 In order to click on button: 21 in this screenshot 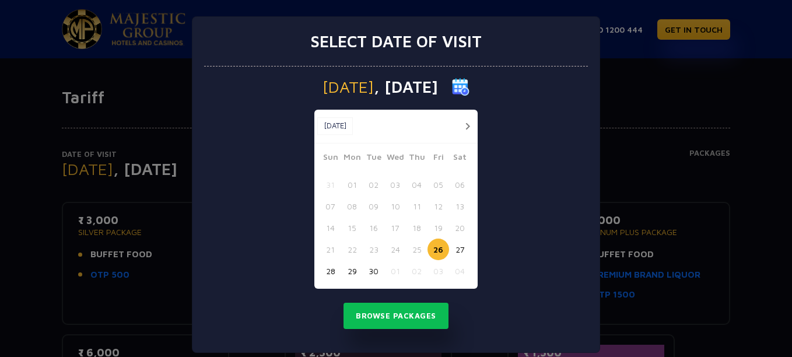, I will do `click(330, 249)`.